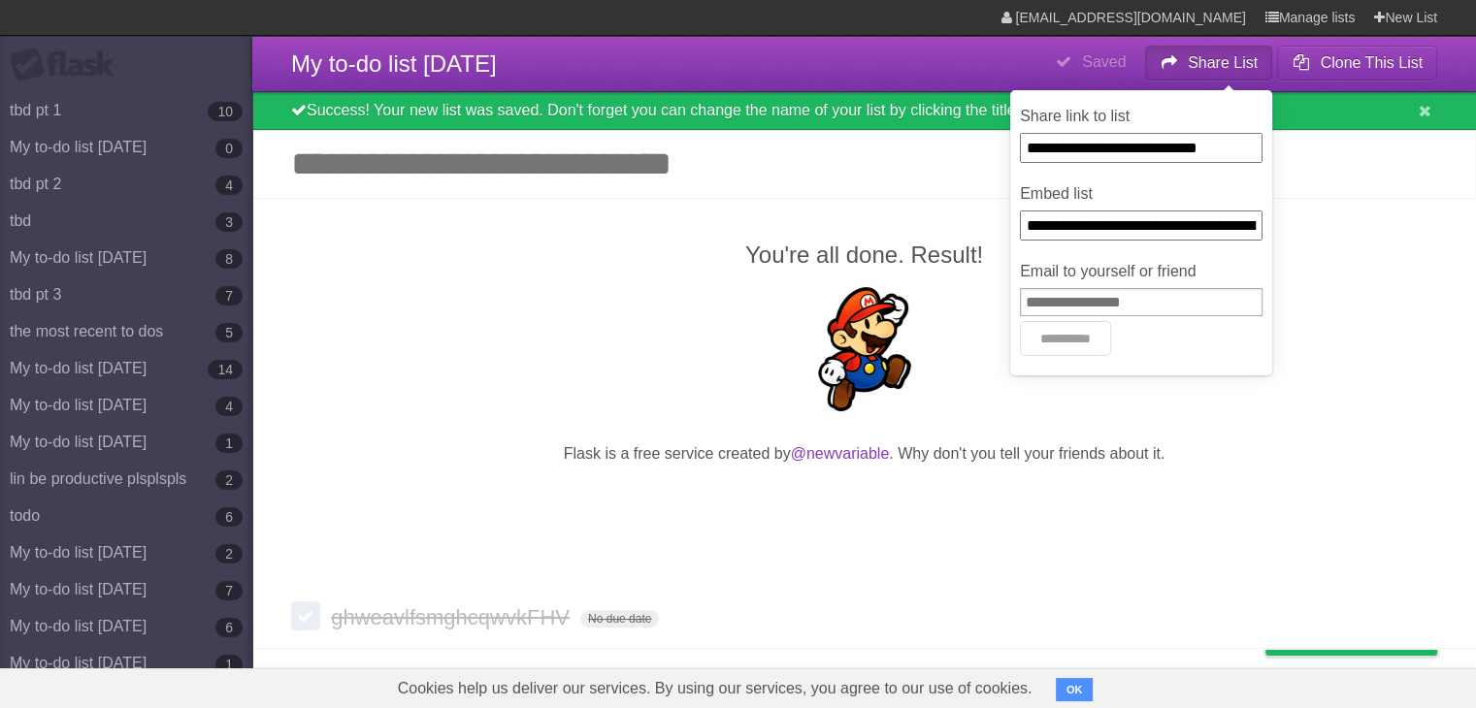 This screenshot has width=1476, height=708. Describe the element at coordinates (1141, 194) in the screenshot. I see `label: Embed list` at that location.